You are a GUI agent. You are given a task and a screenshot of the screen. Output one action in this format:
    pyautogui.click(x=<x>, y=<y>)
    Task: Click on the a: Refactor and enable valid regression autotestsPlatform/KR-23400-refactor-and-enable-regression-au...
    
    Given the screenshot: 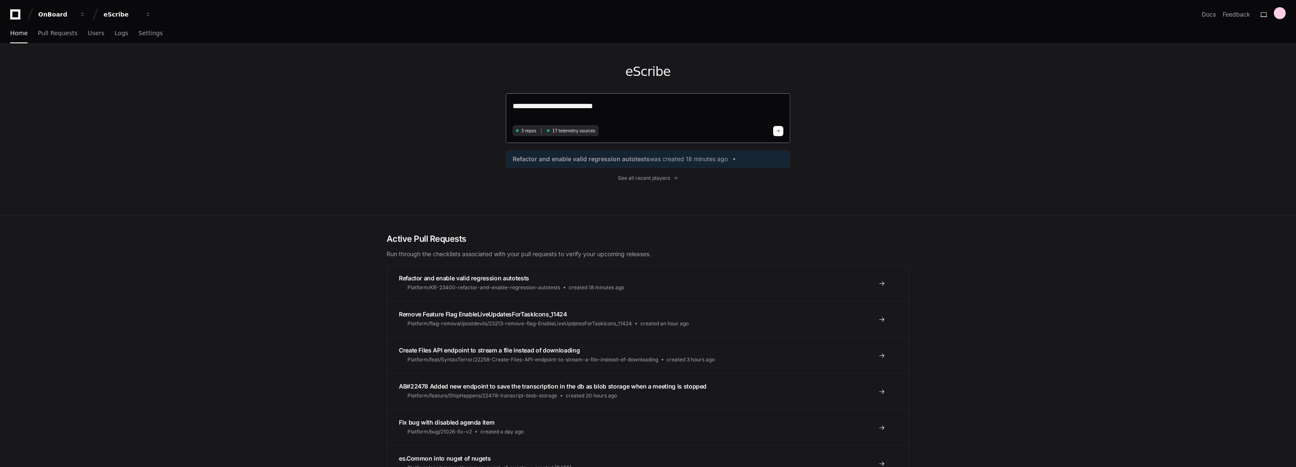 What is the action you would take?
    pyautogui.click(x=648, y=284)
    